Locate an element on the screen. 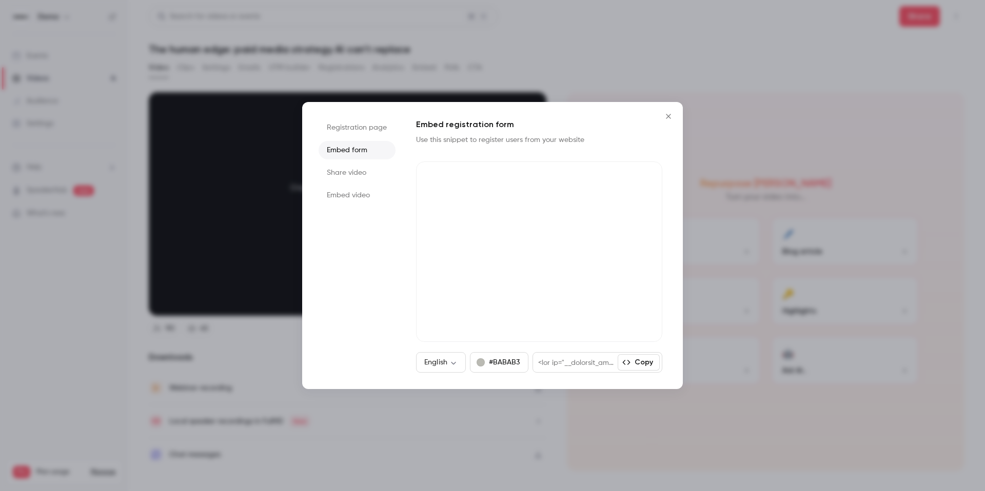  div: English is located at coordinates (441, 363).